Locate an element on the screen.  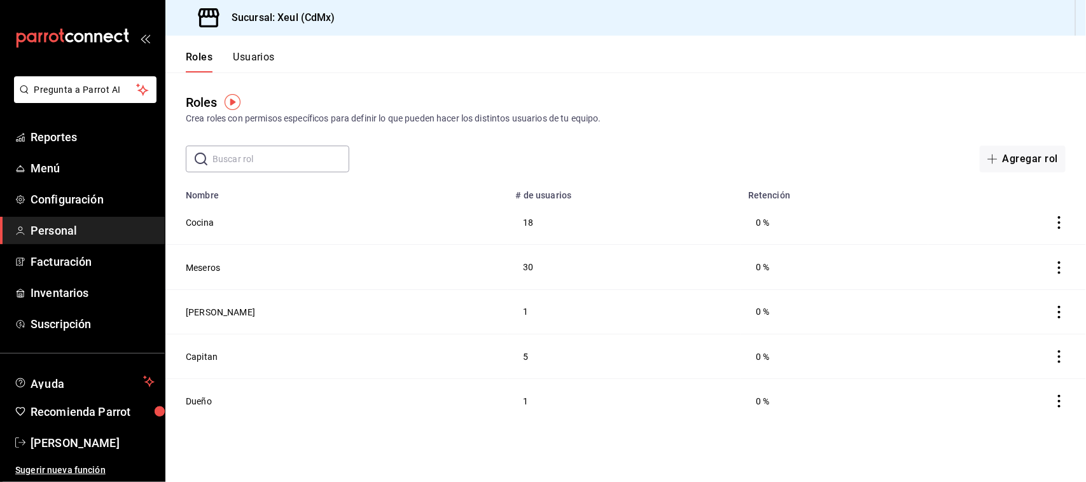
span: Recomienda Parrot is located at coordinates (92, 412).